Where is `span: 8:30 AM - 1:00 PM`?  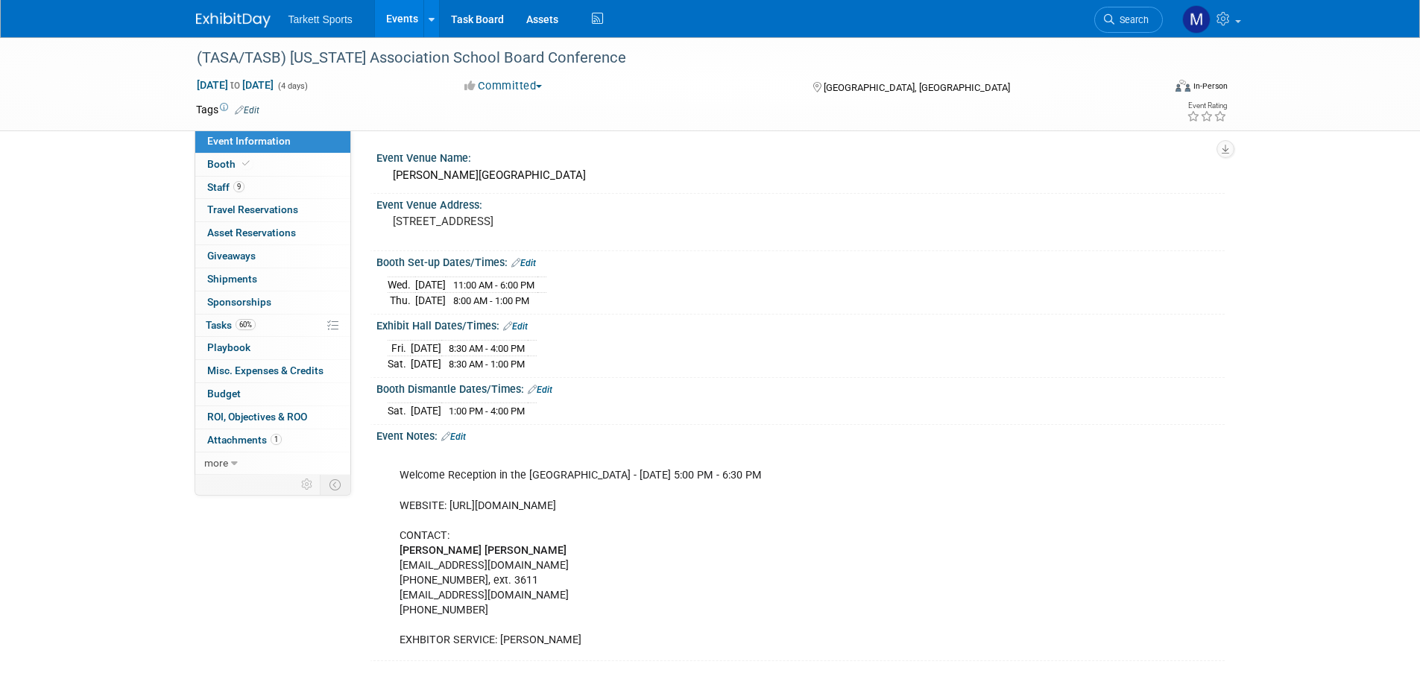 span: 8:30 AM - 1:00 PM is located at coordinates (487, 364).